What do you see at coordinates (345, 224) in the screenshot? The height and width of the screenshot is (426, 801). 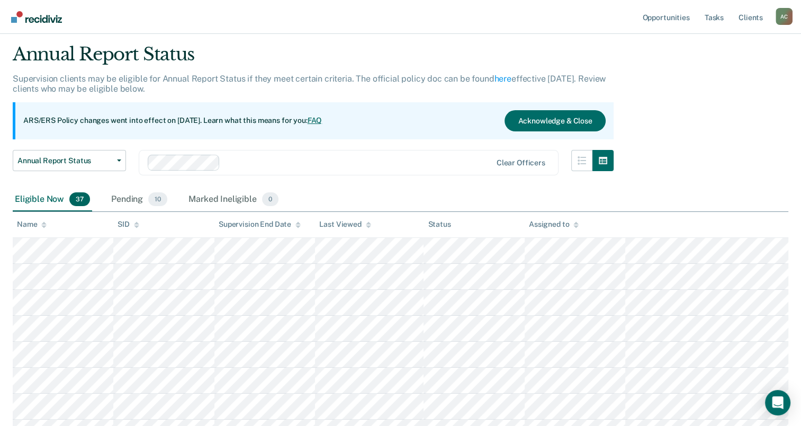 I see `div: Last Viewed` at bounding box center [345, 224].